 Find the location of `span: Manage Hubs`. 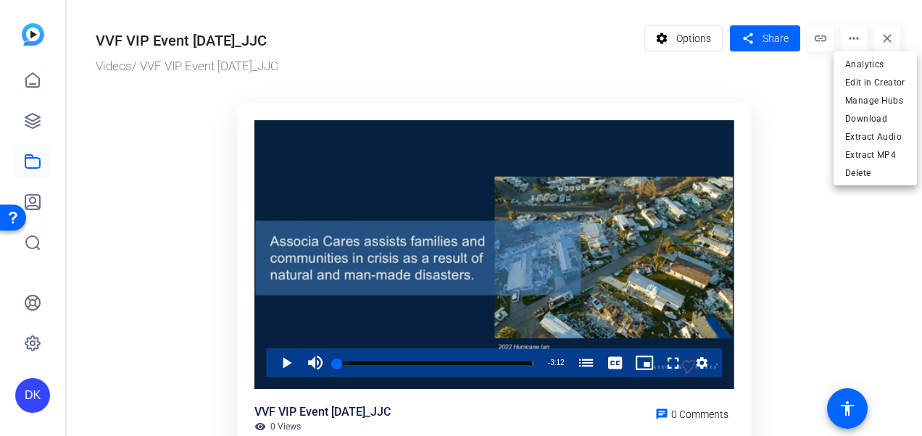

span: Manage Hubs is located at coordinates (875, 101).